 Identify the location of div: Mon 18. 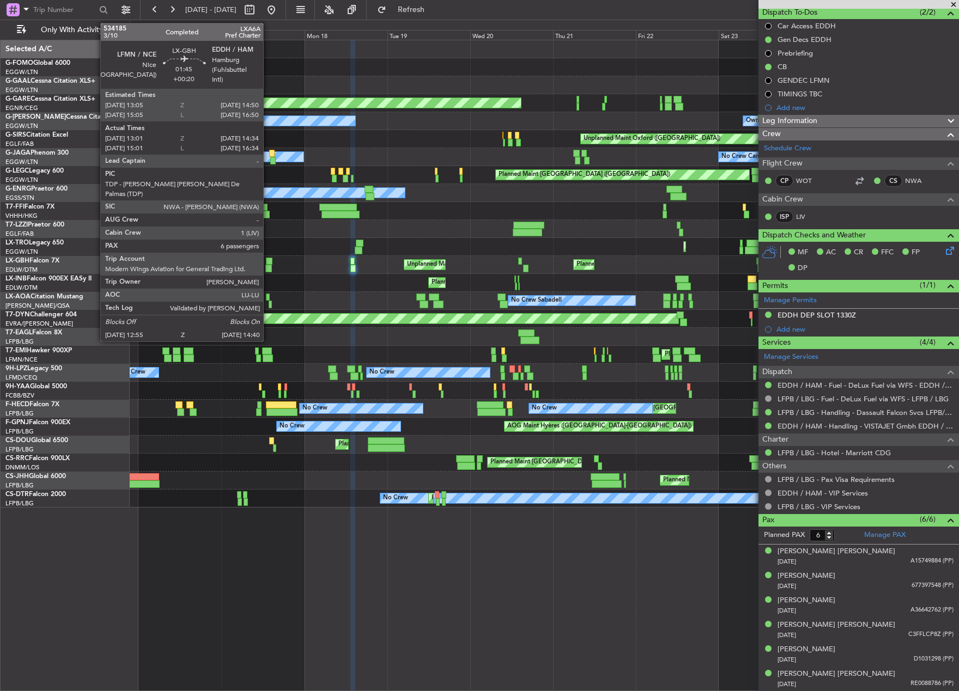
(346, 35).